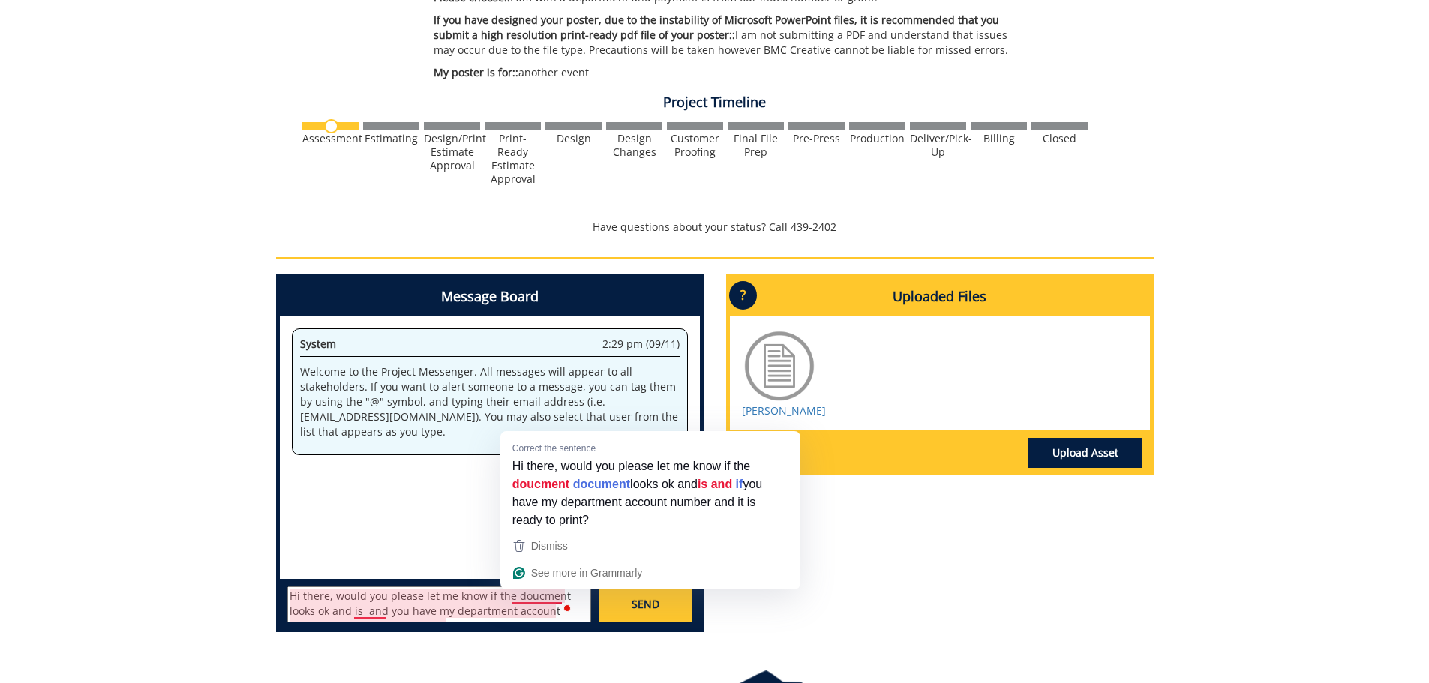  What do you see at coordinates (998, 139) in the screenshot?
I see `div: Billing` at bounding box center [998, 139].